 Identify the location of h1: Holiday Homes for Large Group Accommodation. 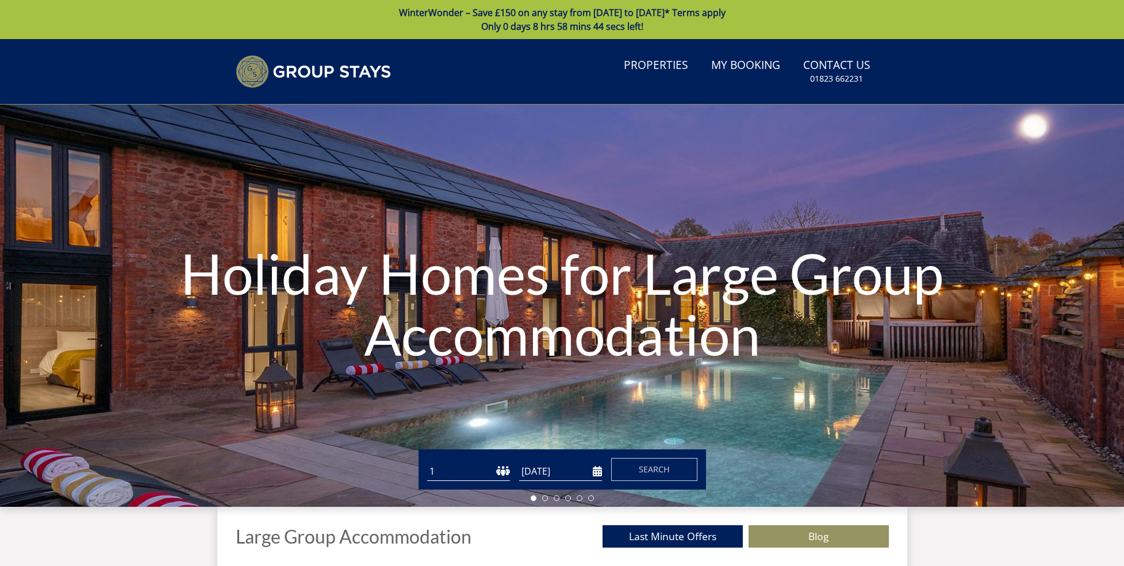
(562, 304).